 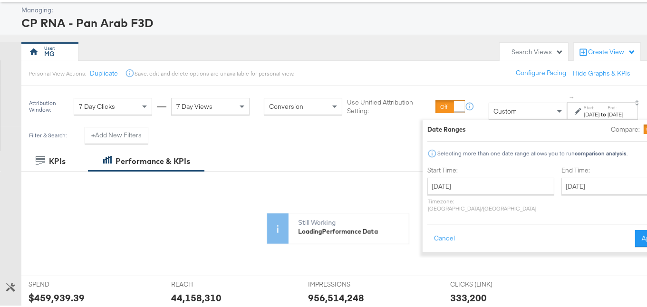 I want to click on button: Hide Graphs & KPIs, so click(x=602, y=71).